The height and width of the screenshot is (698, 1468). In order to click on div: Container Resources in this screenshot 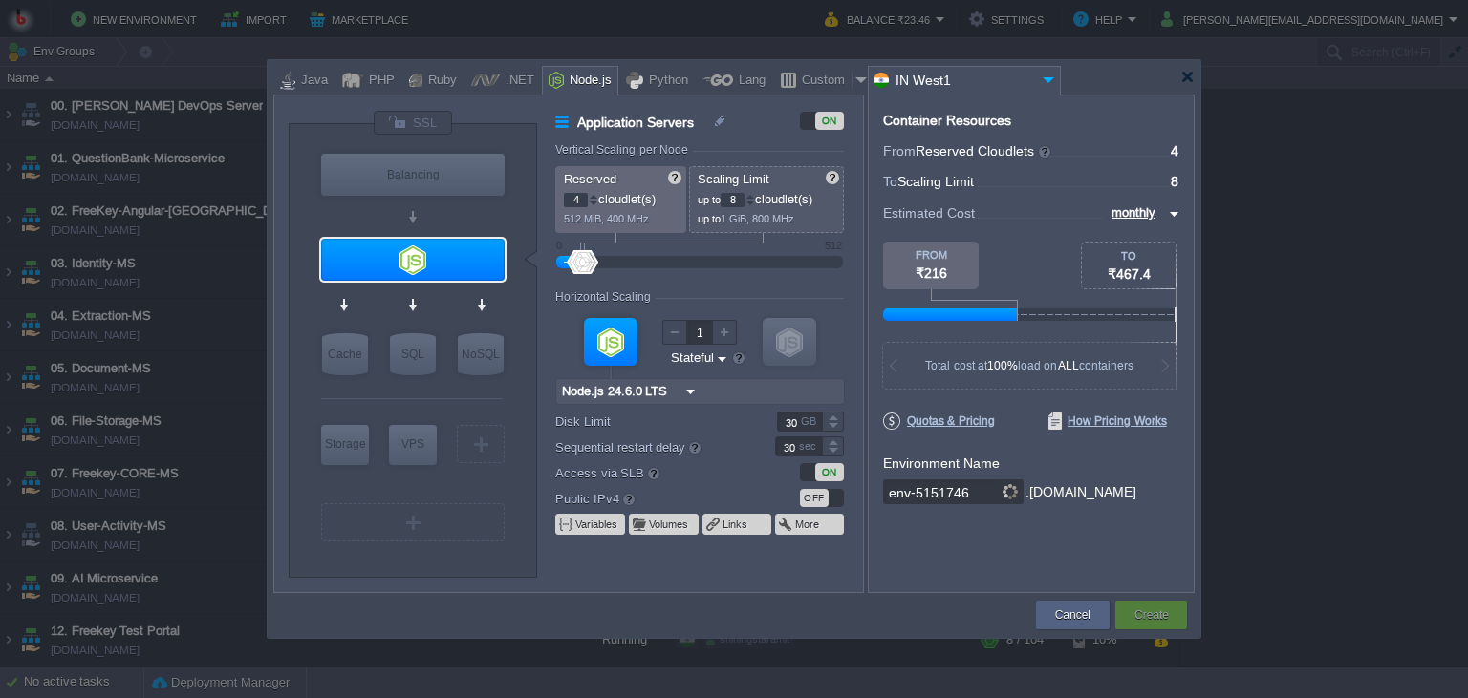, I will do `click(947, 120)`.